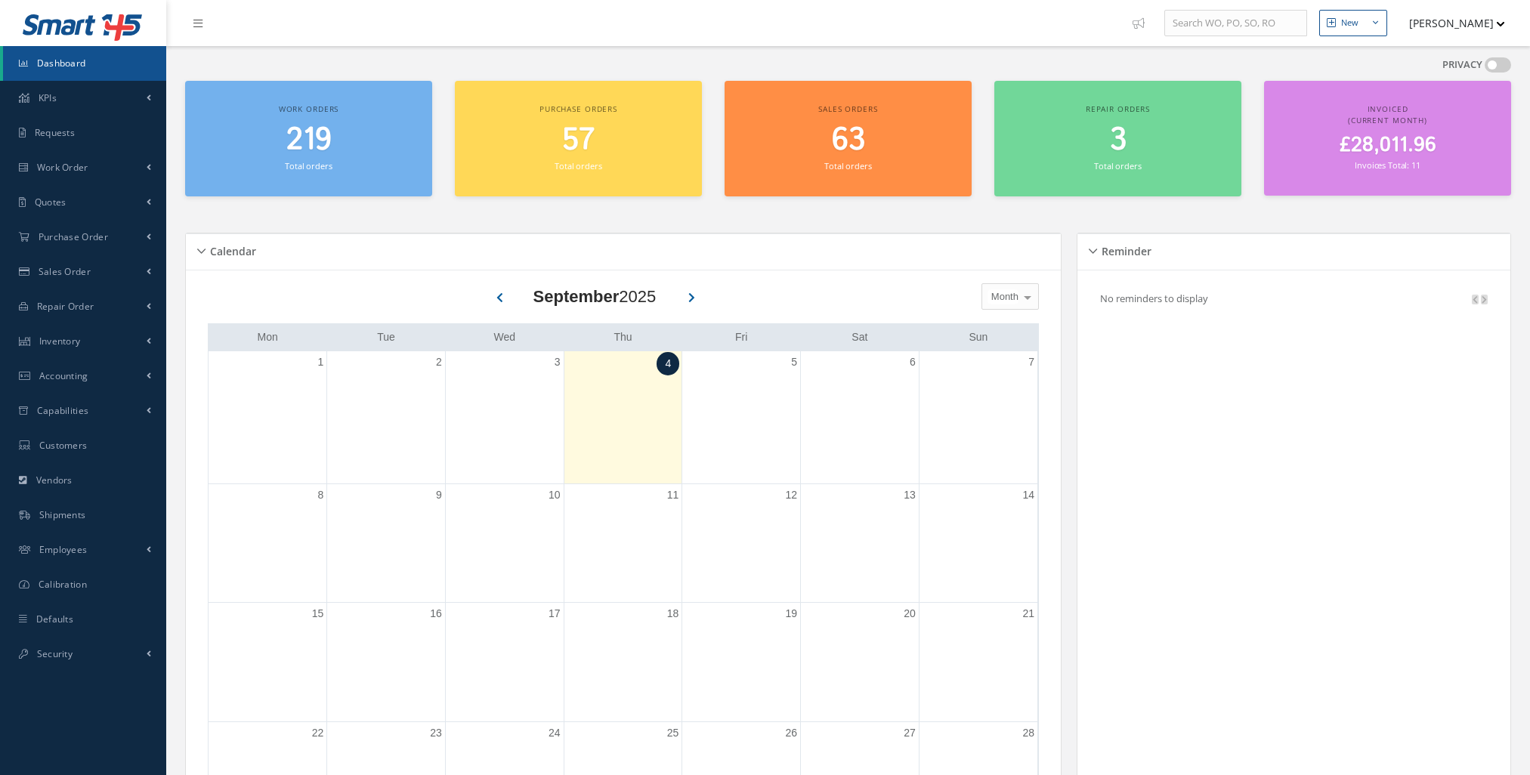  What do you see at coordinates (63, 376) in the screenshot?
I see `span: Accounting` at bounding box center [63, 376].